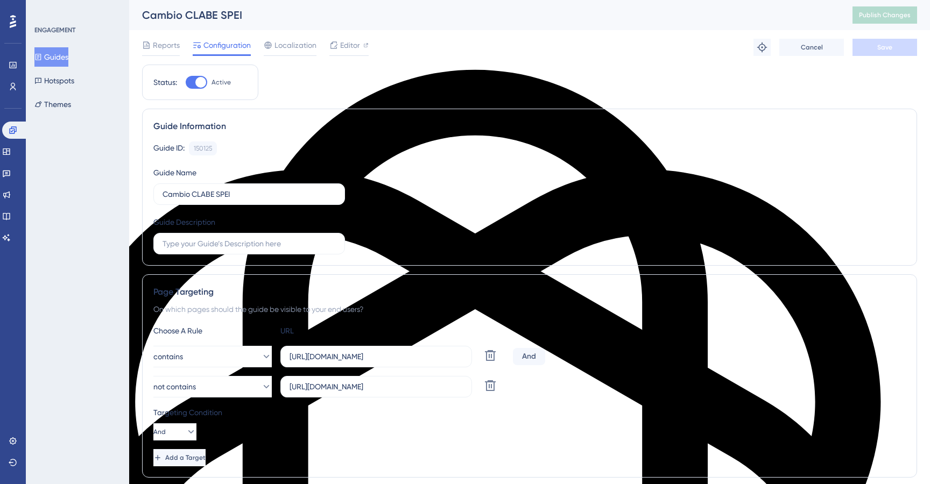 The height and width of the screenshot is (484, 930). I want to click on span: Publish Changes, so click(884, 15).